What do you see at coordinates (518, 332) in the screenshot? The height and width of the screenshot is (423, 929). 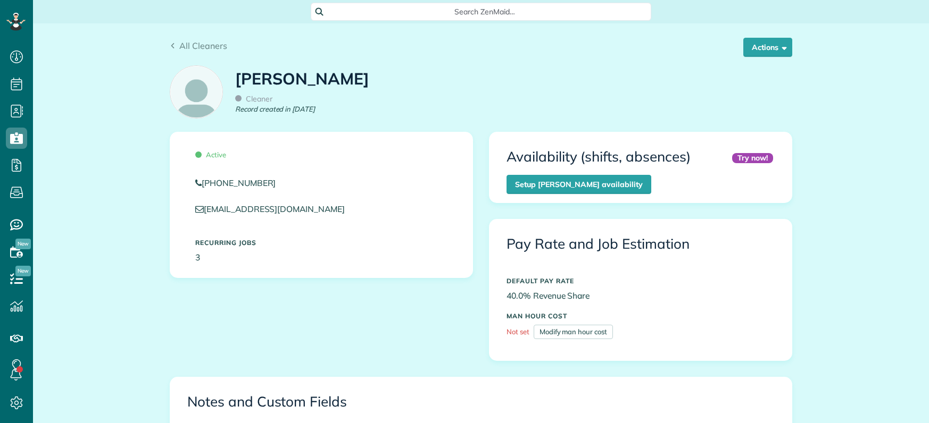 I see `span: Not set` at bounding box center [518, 332].